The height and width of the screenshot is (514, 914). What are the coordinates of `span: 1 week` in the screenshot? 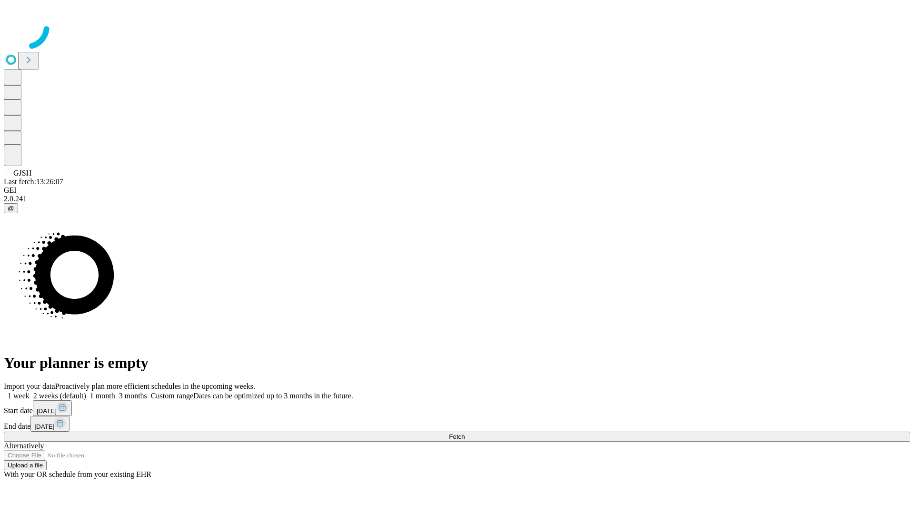 It's located at (19, 396).